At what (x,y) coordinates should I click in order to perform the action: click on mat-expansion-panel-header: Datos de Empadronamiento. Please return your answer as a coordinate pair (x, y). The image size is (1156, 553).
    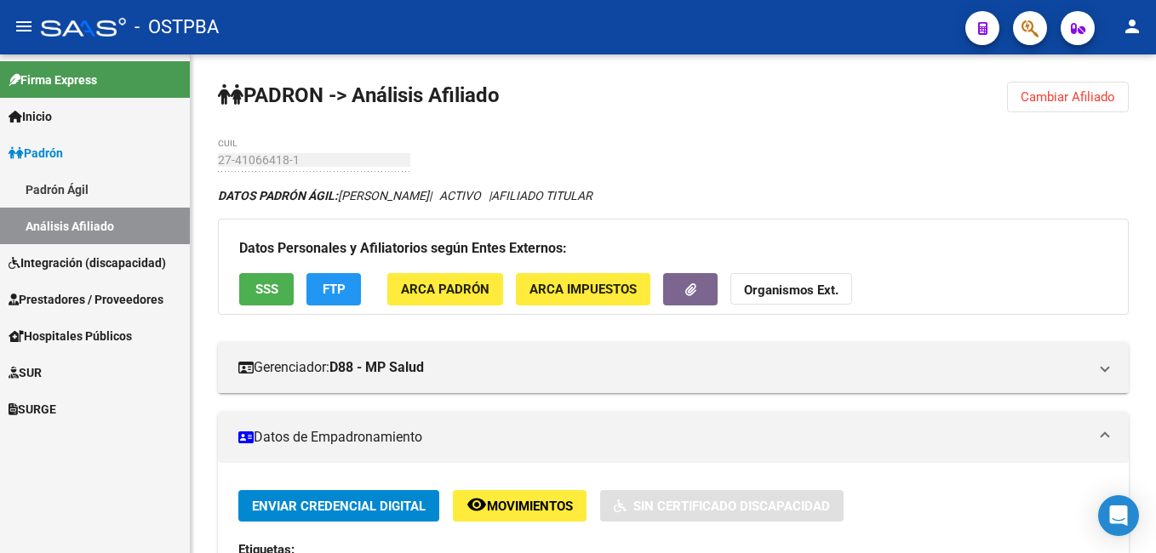
    Looking at the image, I should click on (673, 438).